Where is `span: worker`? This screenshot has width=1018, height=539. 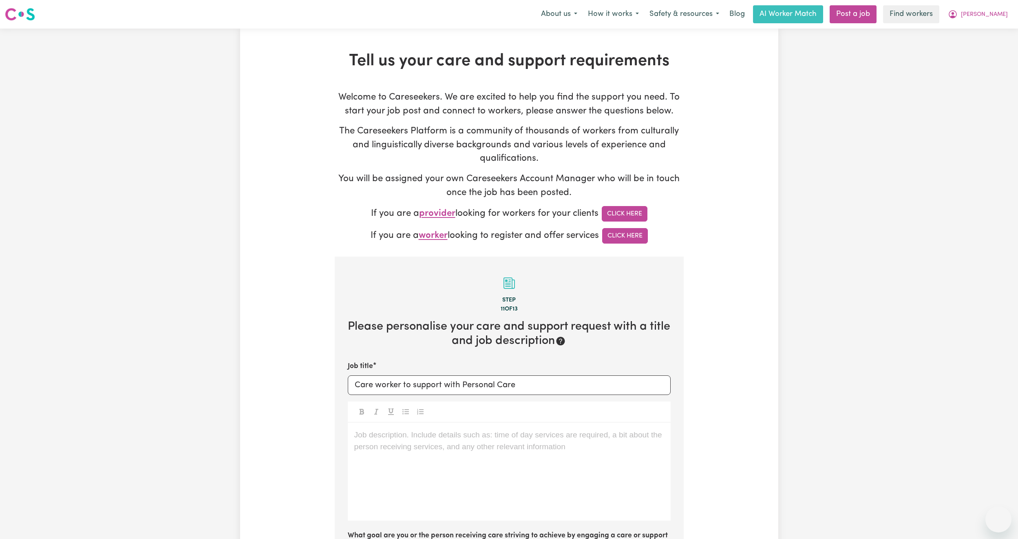
span: worker is located at coordinates (433, 236).